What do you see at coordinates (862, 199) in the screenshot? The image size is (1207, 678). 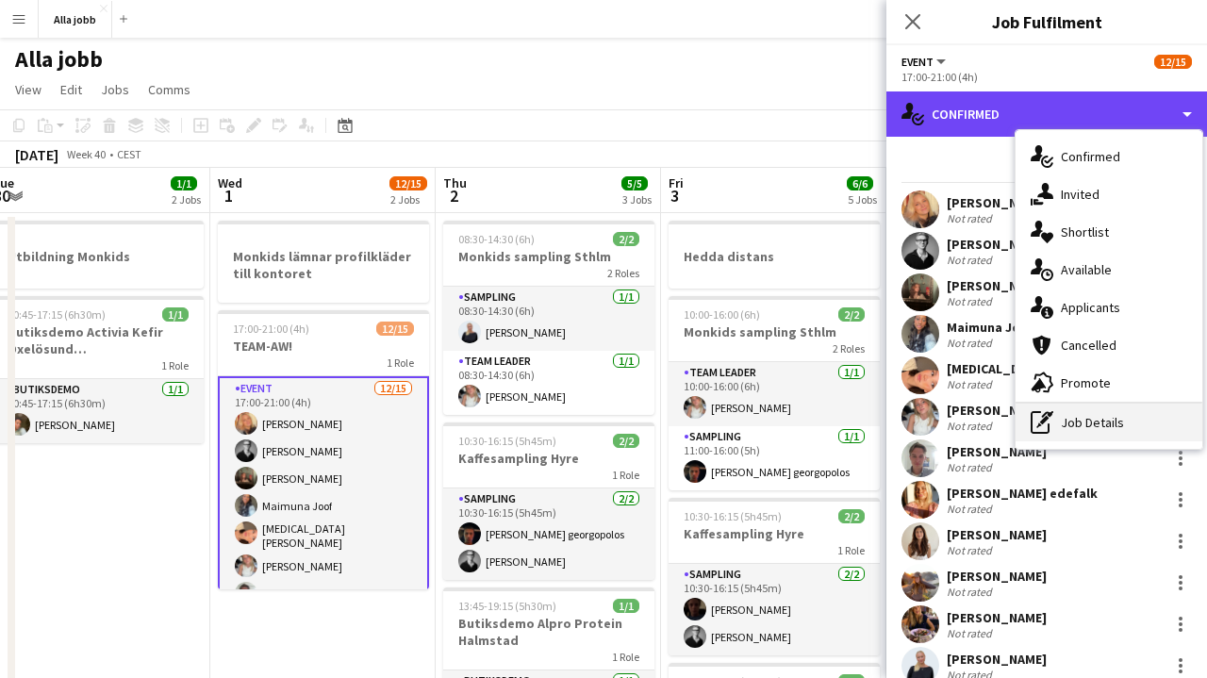 I see `div: 5 Jobs` at bounding box center [862, 199].